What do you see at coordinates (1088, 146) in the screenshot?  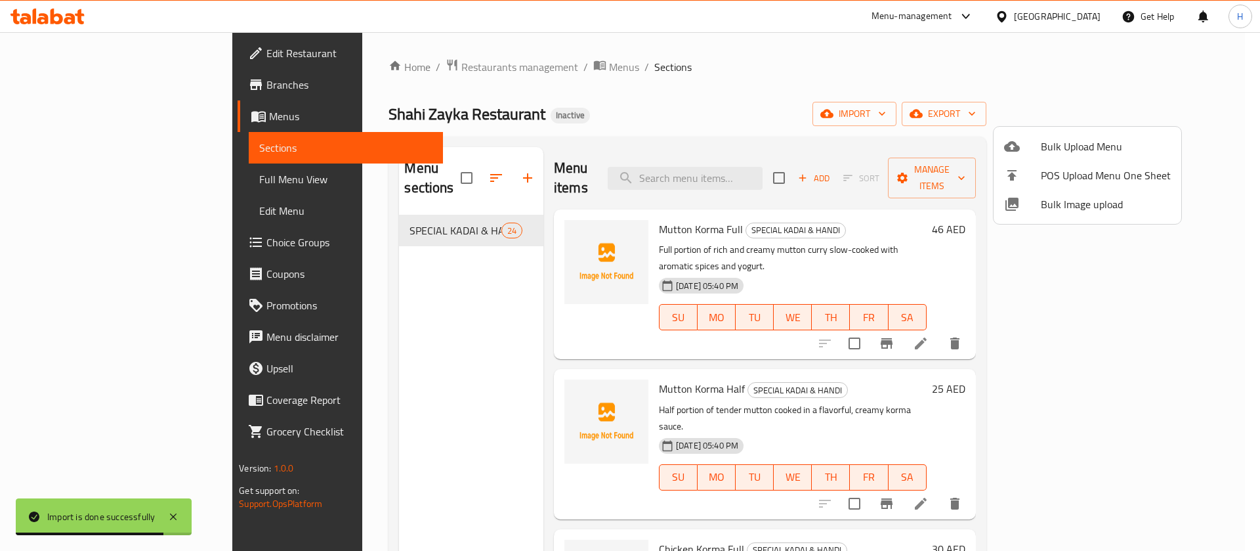 I see `li: Upload bulk menu` at bounding box center [1088, 146].